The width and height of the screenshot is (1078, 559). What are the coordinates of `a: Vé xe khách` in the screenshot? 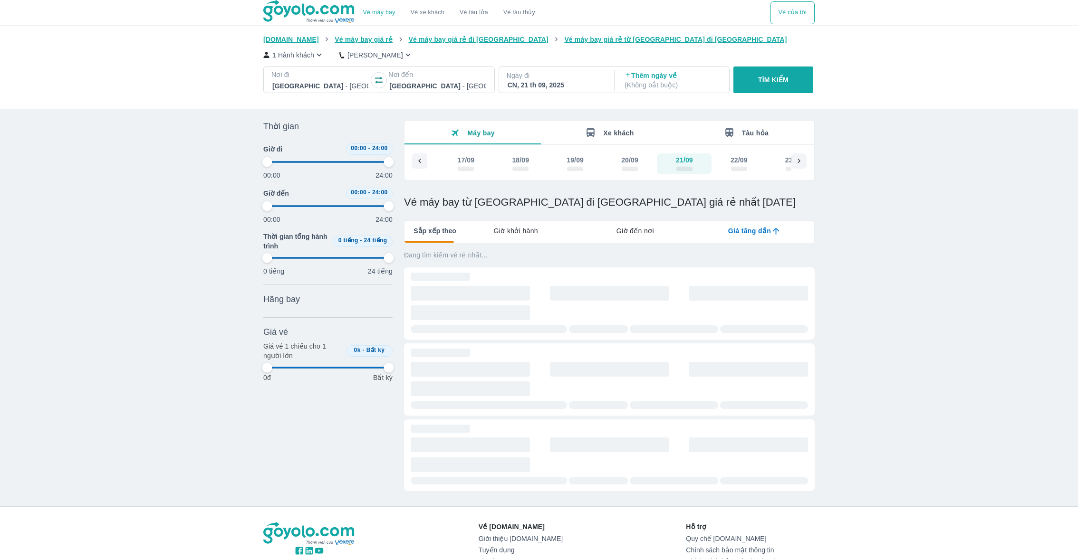 It's located at (427, 12).